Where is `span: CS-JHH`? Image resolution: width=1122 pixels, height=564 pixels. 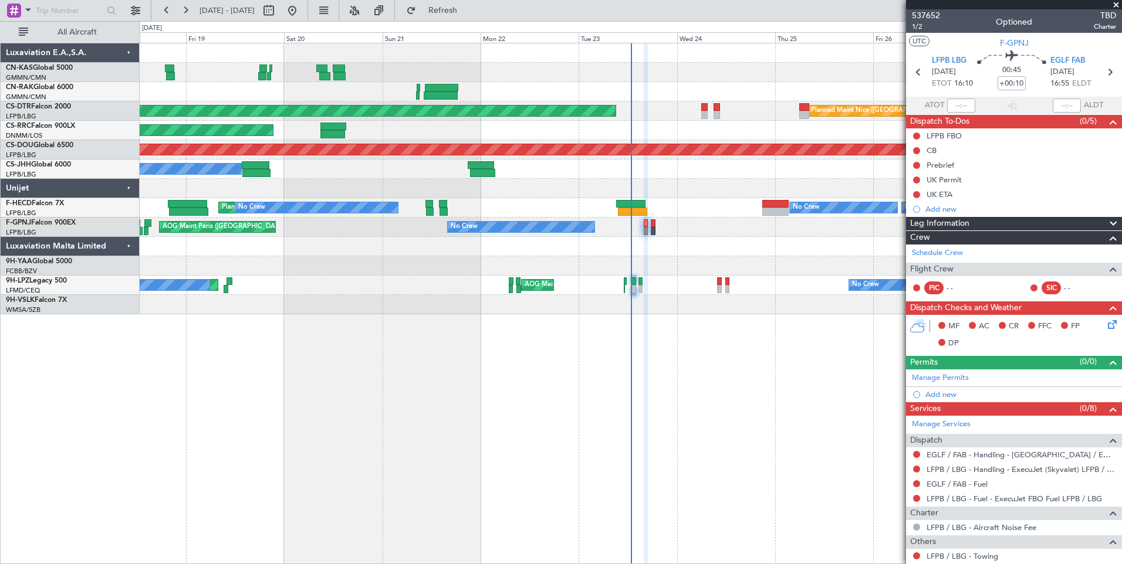
span: CS-JHH is located at coordinates (18, 165).